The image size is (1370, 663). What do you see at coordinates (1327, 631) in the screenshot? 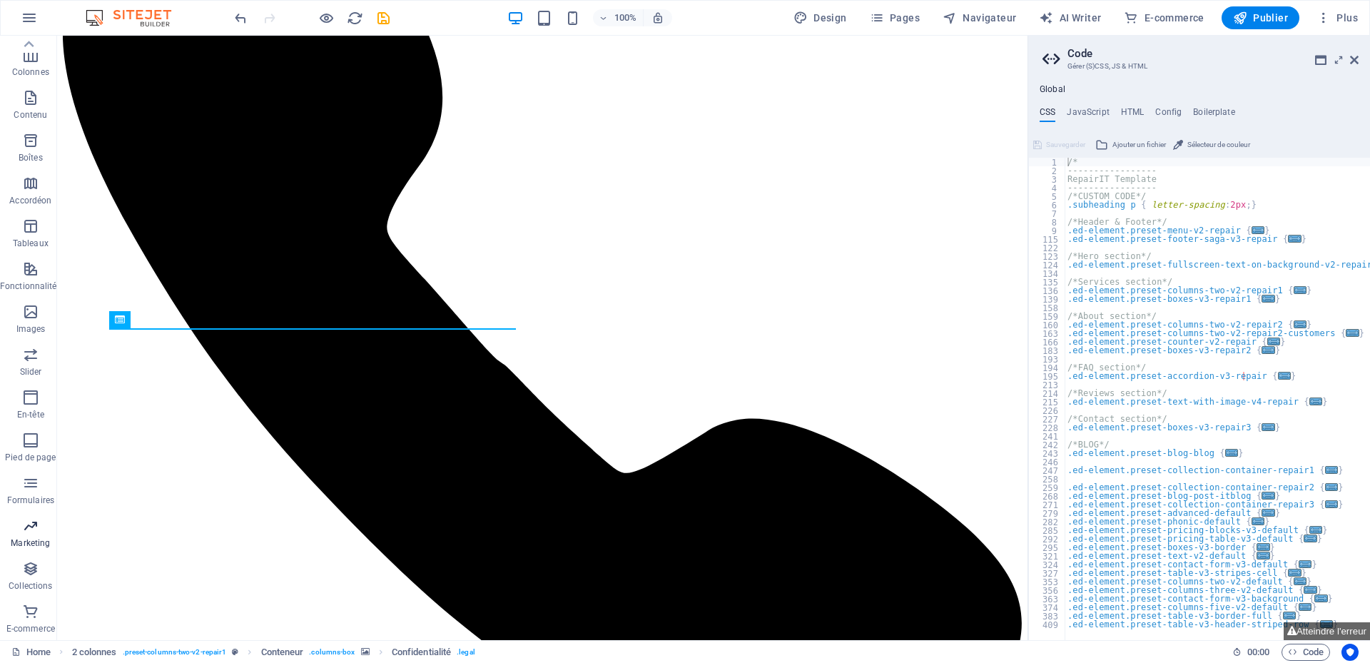
I see `button: Atteindre l'erreur` at bounding box center [1327, 631].